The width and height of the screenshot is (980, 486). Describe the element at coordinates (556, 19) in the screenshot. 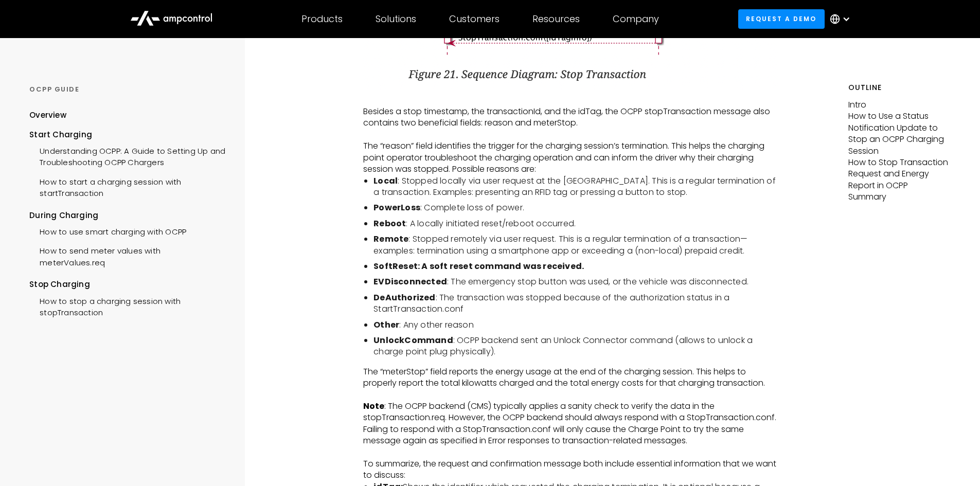

I see `div: Resources` at that location.